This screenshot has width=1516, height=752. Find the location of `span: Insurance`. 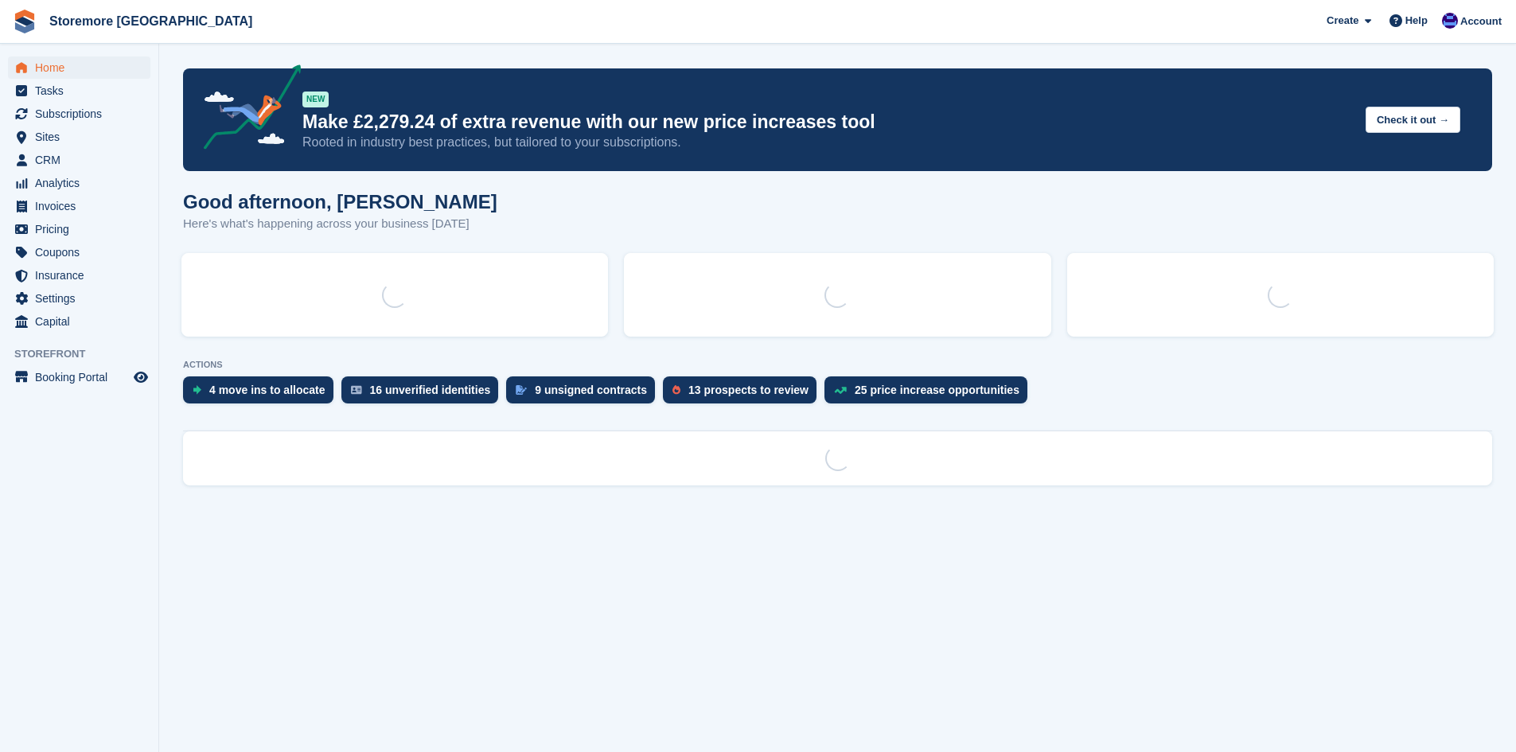

span: Insurance is located at coordinates (83, 275).